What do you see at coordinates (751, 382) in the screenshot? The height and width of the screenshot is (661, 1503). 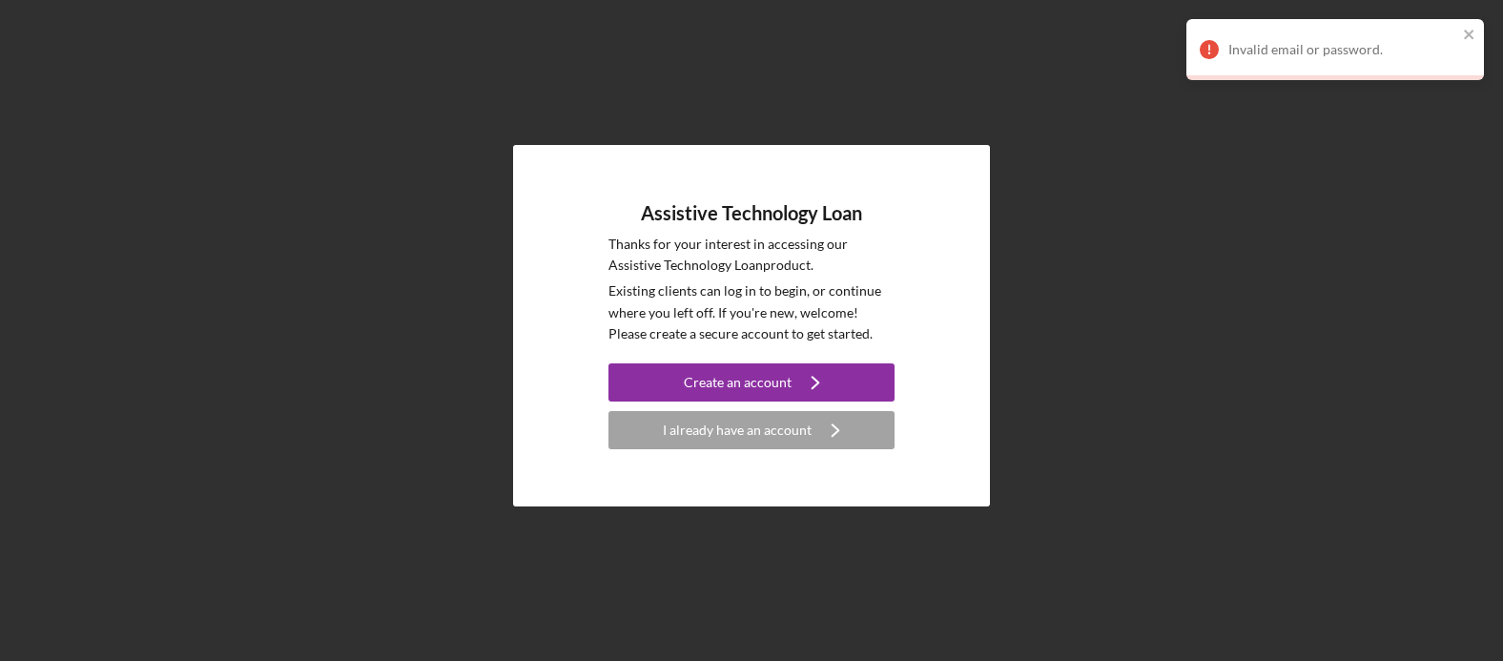 I see `button: Create an account` at bounding box center [751, 382].